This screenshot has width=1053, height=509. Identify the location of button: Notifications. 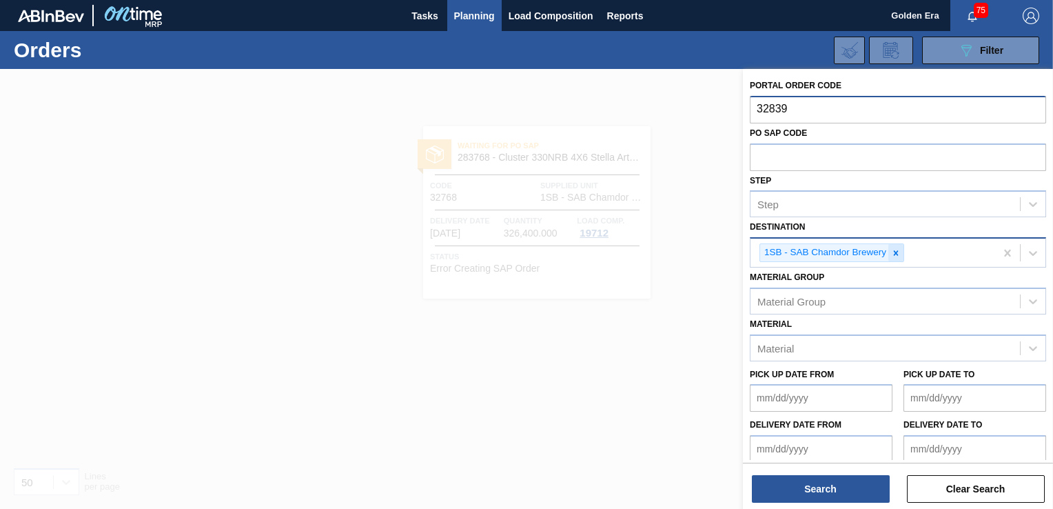
(973, 16).